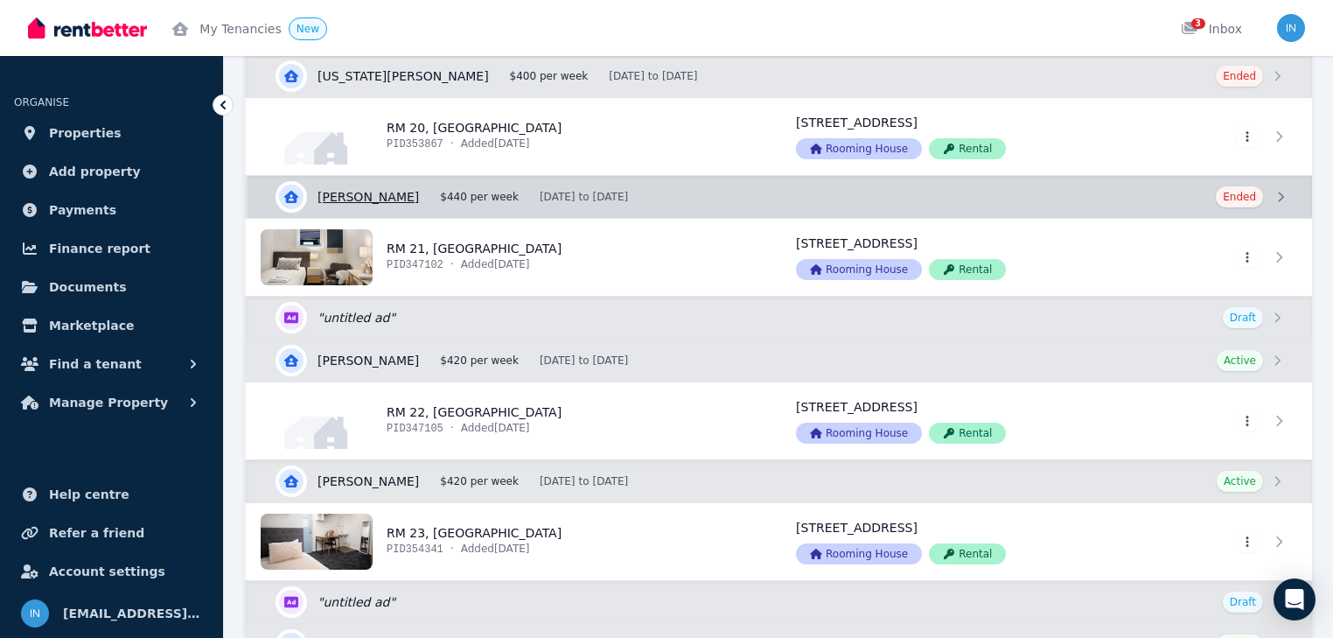  What do you see at coordinates (87, 28) in the screenshot?
I see `img: RentBetter` at bounding box center [87, 28].